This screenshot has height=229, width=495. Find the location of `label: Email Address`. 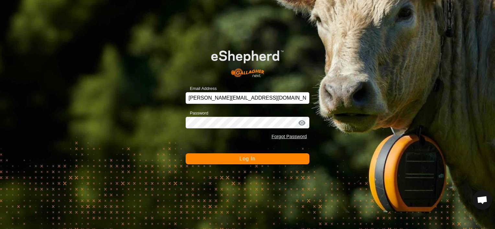

label: Email Address is located at coordinates (201, 89).